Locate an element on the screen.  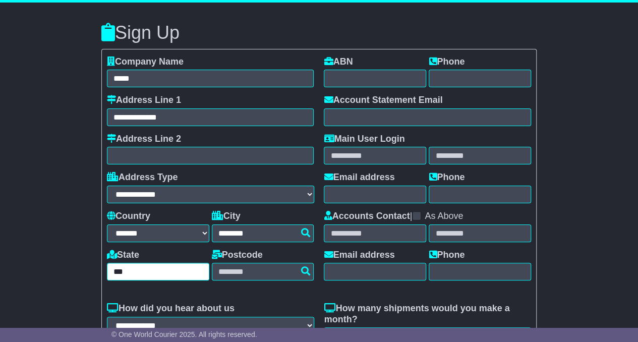
span: © One World Courier 2025. All rights reserved. is located at coordinates (184, 334).